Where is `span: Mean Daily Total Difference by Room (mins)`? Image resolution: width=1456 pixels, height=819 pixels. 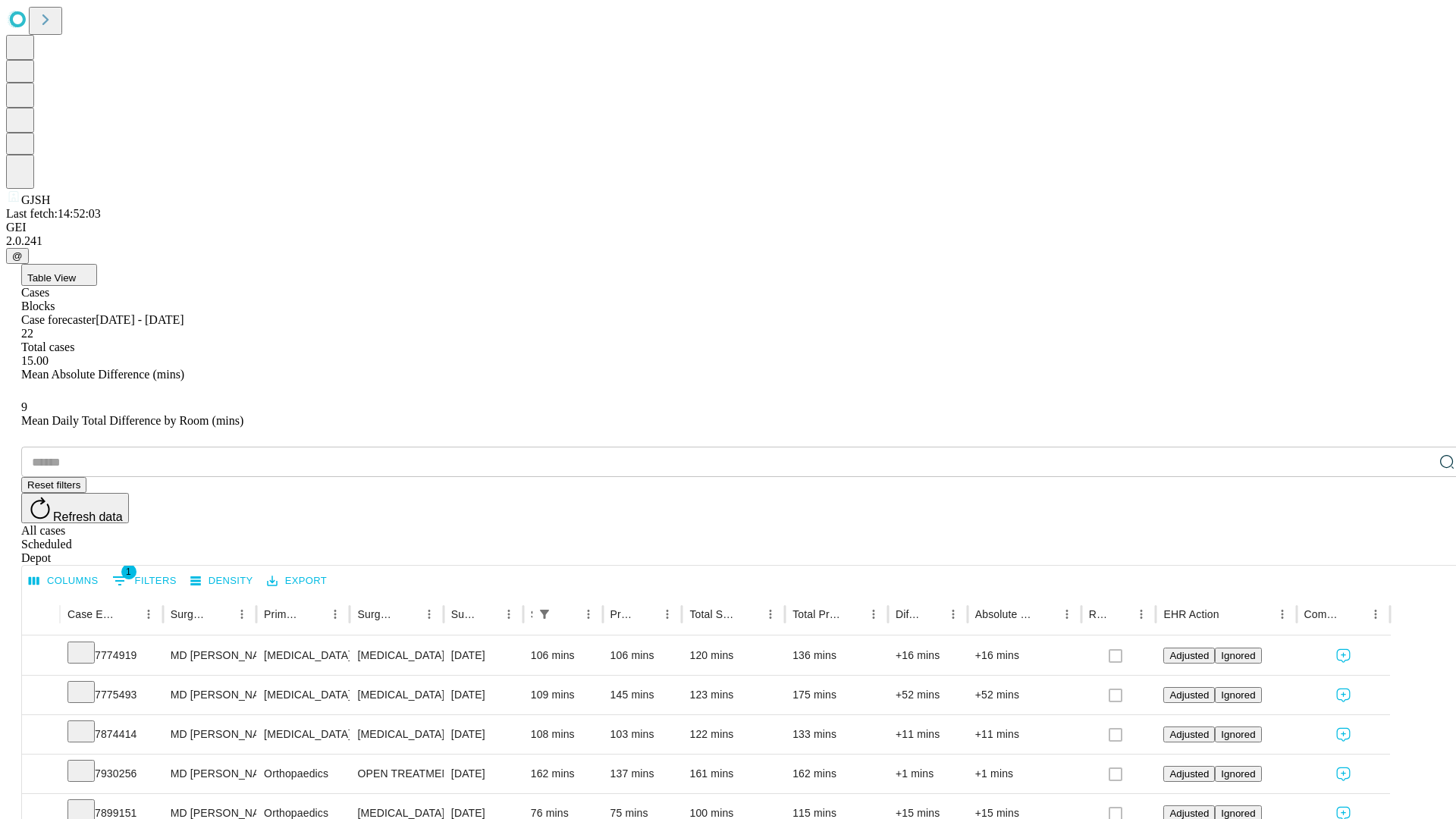 span: Mean Daily Total Difference by Room (mins) is located at coordinates (132, 420).